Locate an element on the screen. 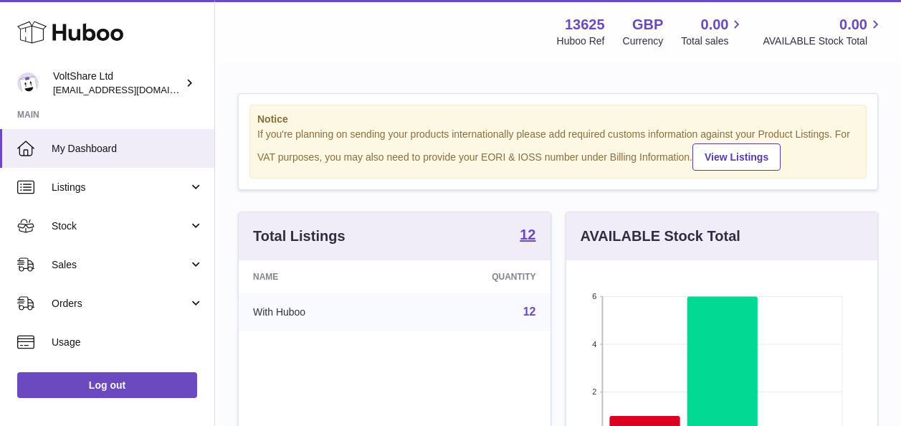 Image resolution: width=901 pixels, height=426 pixels. a: Log out is located at coordinates (107, 385).